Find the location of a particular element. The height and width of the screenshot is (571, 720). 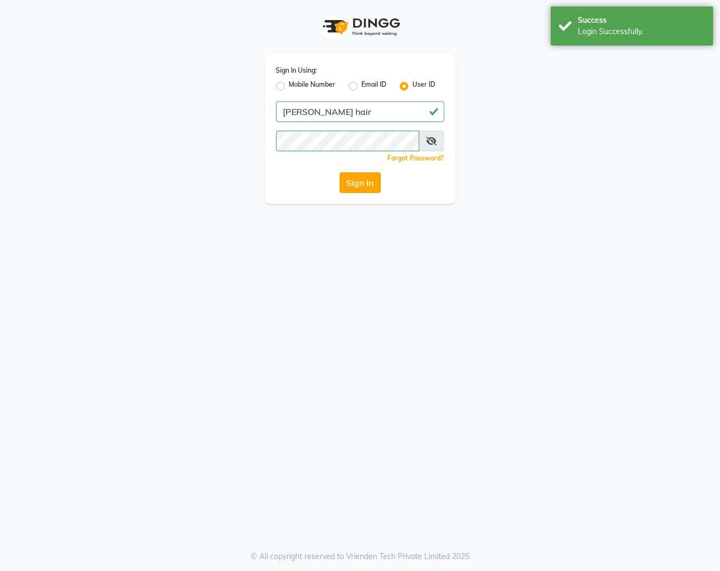

button: Sign In is located at coordinates (360, 183).